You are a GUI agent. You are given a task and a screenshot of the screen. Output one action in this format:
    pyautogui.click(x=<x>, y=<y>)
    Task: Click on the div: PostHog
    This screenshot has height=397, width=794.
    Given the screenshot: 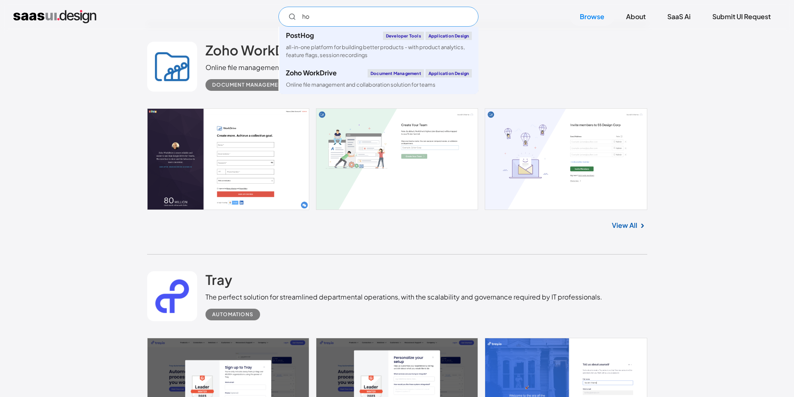 What is the action you would take?
    pyautogui.click(x=300, y=35)
    